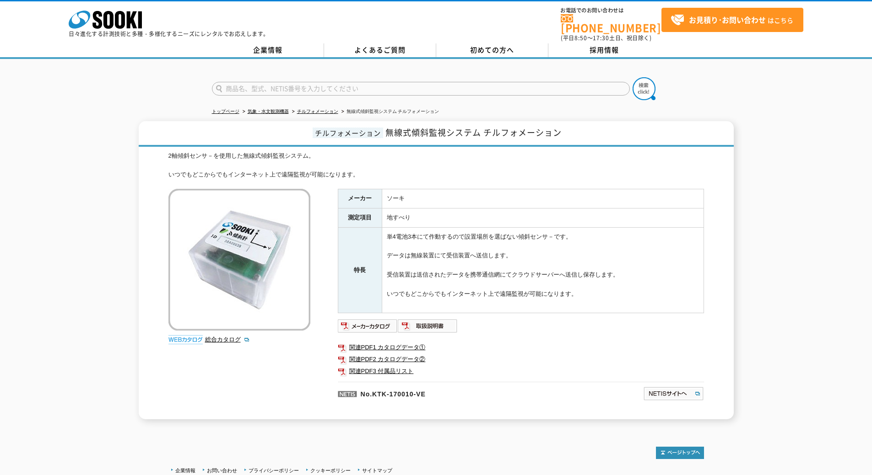 Image resolution: width=872 pixels, height=475 pixels. What do you see at coordinates (673, 394) in the screenshot?
I see `img: NETISサイトへ` at bounding box center [673, 394].